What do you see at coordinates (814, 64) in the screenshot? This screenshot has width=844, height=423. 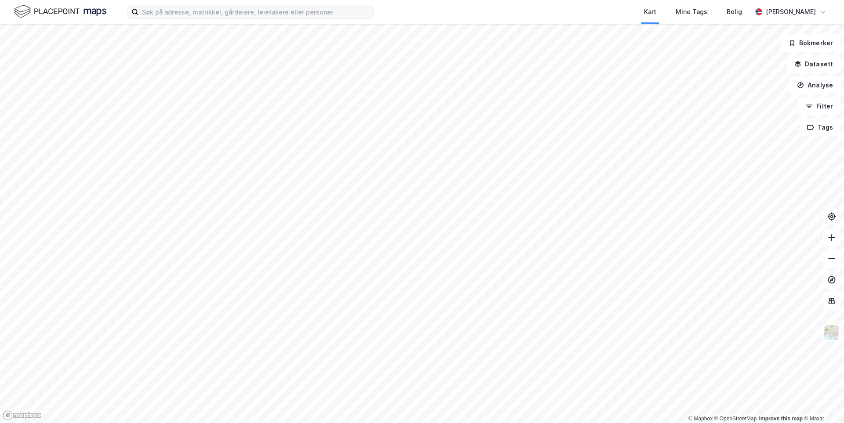 I see `button: Datasett` at bounding box center [814, 64].